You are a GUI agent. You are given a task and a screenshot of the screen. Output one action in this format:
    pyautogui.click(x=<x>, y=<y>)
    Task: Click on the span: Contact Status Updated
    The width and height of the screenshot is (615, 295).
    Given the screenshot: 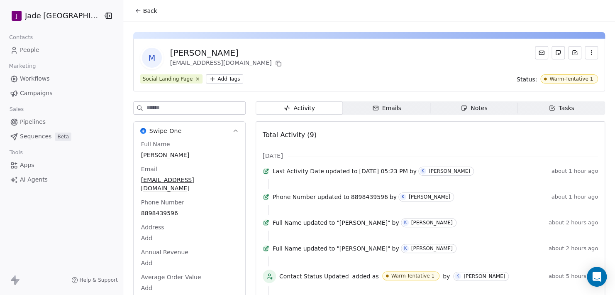 What is the action you would take?
    pyautogui.click(x=314, y=276)
    